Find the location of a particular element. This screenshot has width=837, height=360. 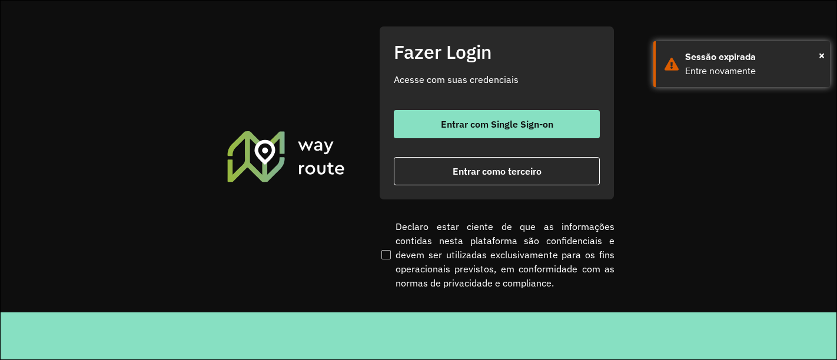

div: Sessão expirada is located at coordinates (753, 57).